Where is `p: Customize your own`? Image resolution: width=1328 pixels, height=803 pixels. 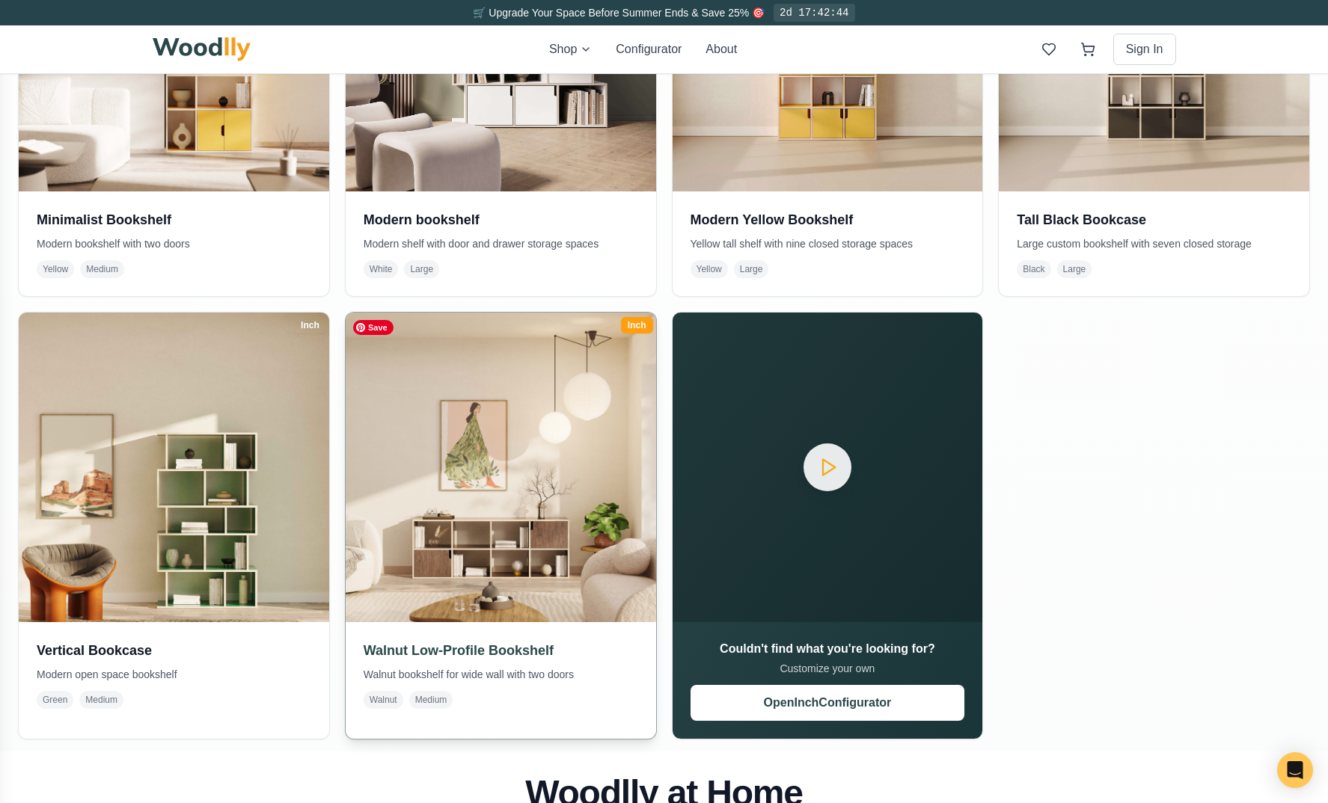
p: Customize your own is located at coordinates (827, 669).